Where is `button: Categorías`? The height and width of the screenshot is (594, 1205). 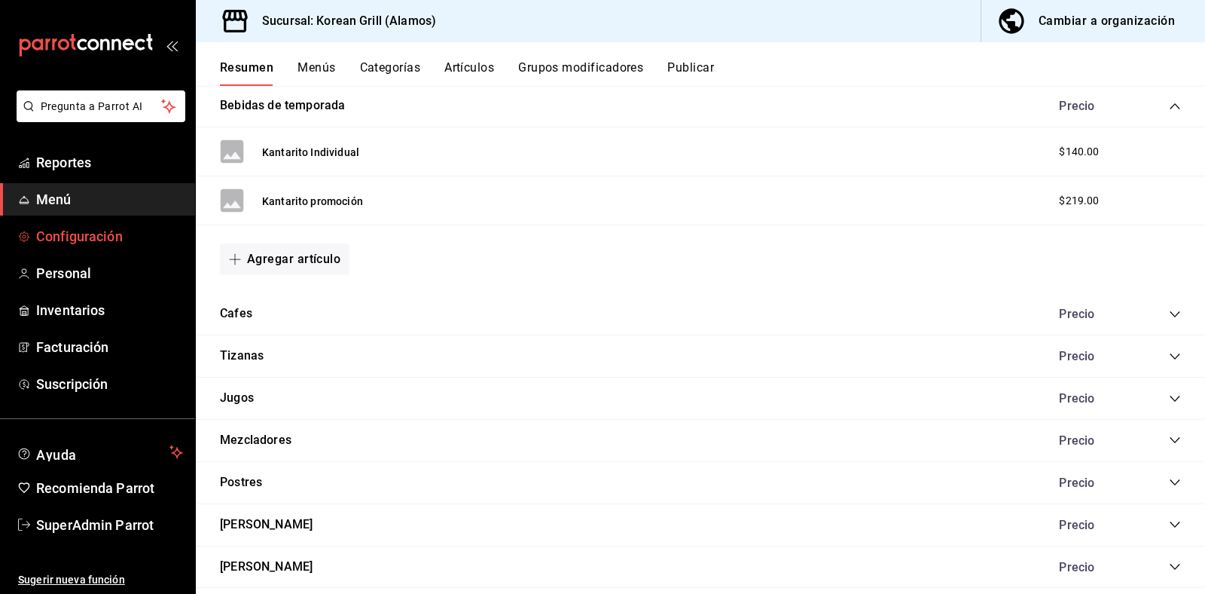
button: Categorías is located at coordinates (390, 73).